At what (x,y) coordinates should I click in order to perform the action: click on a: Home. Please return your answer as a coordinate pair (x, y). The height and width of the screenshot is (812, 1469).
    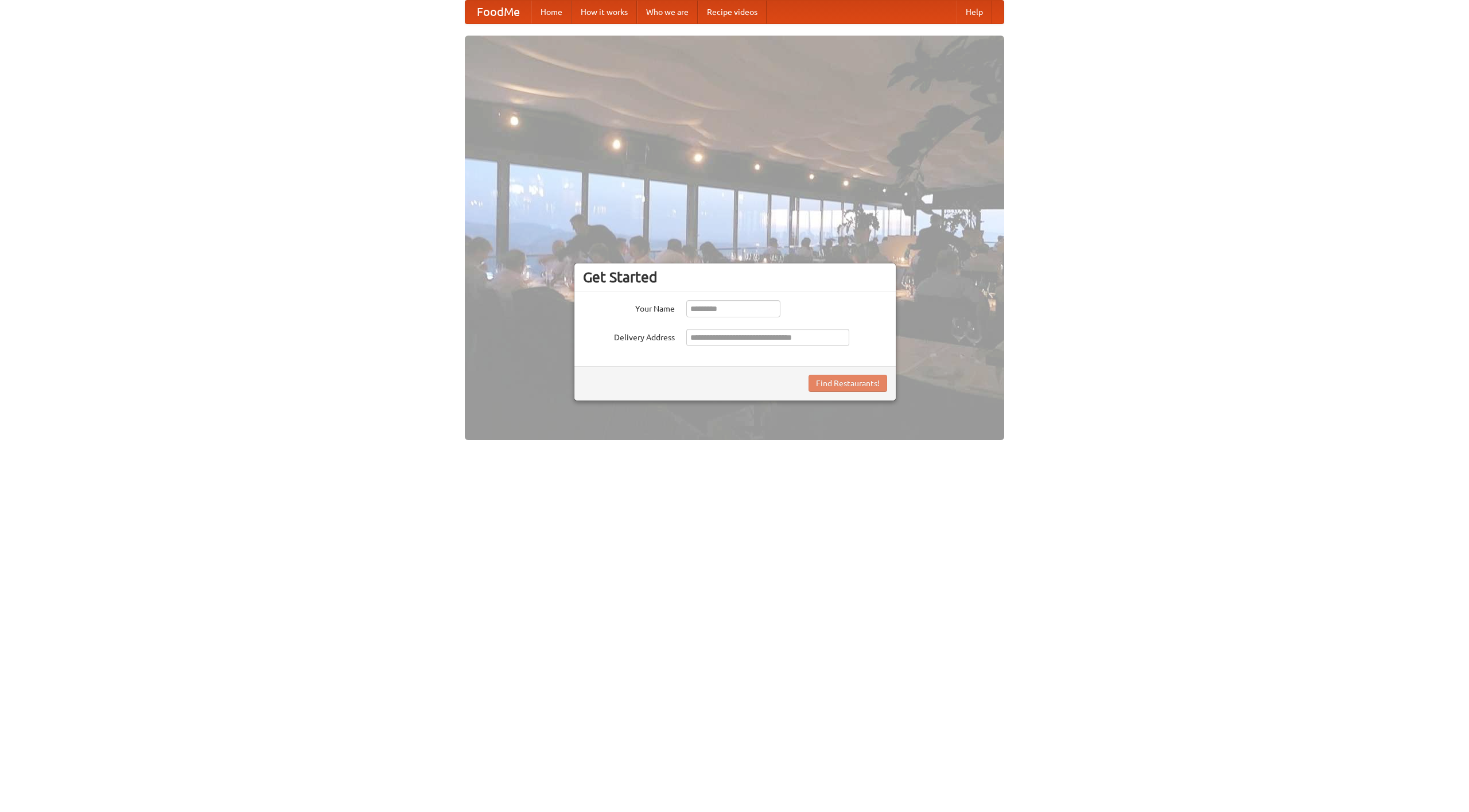
    Looking at the image, I should click on (551, 12).